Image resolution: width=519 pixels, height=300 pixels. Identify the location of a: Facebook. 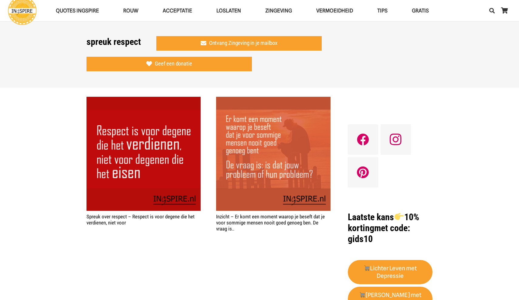
(363, 140).